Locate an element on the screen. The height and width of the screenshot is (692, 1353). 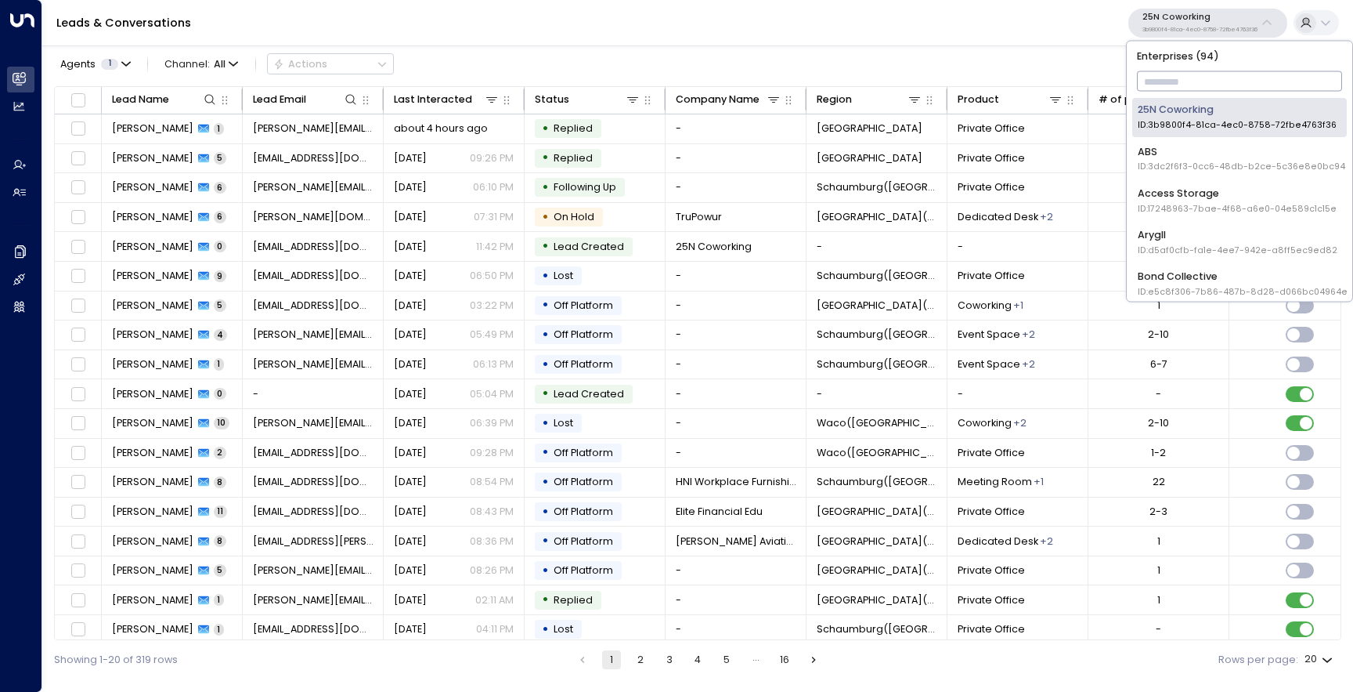
span: HNI Workplace Furnishings is located at coordinates (736, 482).